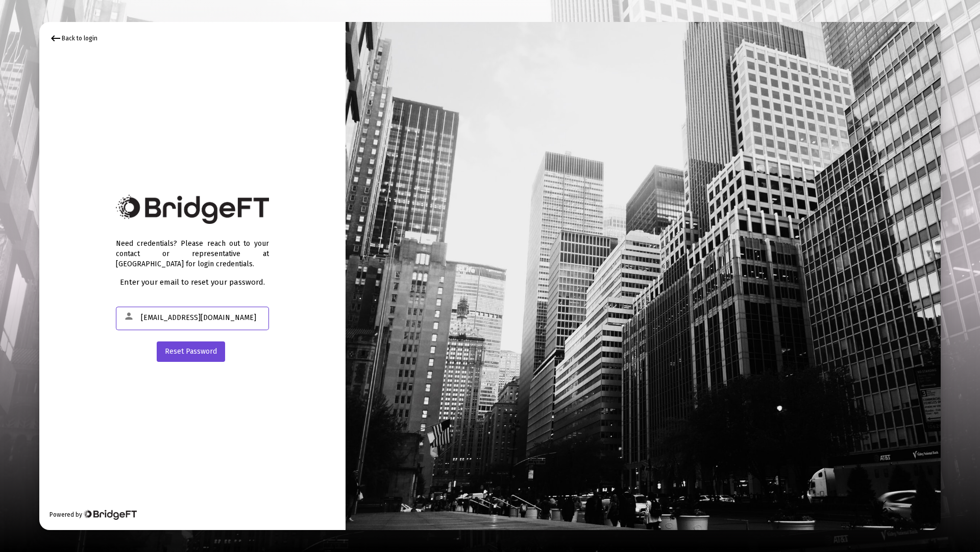 This screenshot has width=980, height=552. Describe the element at coordinates (191, 351) in the screenshot. I see `span: Reset Password` at that location.